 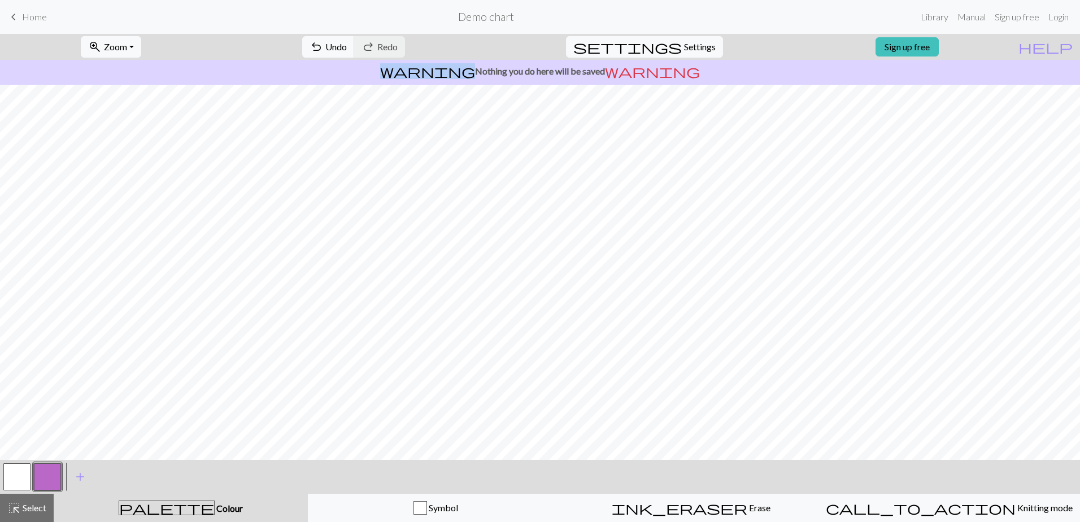 What do you see at coordinates (181, 508) in the screenshot?
I see `button: Colour` at bounding box center [181, 508].